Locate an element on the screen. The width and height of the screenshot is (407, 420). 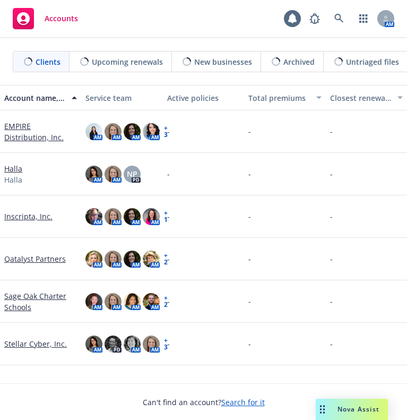
button: Nova Assist is located at coordinates (352, 409).